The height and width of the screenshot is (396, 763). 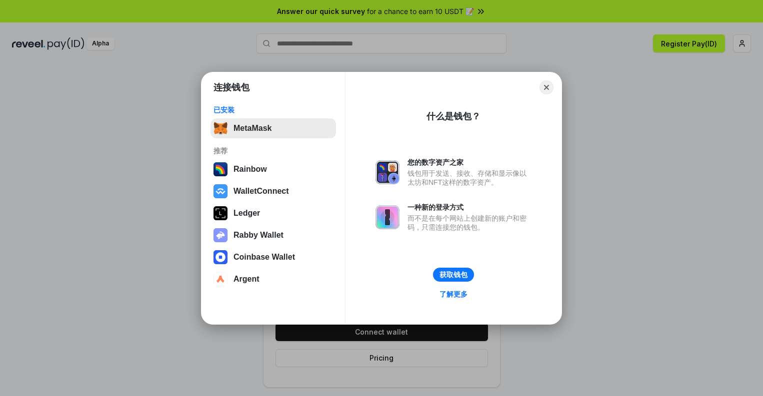 I want to click on div: 钱包用于发送、接收、存储和显示像以太坊和NFT这样的数字资产。, so click(x=469, y=178).